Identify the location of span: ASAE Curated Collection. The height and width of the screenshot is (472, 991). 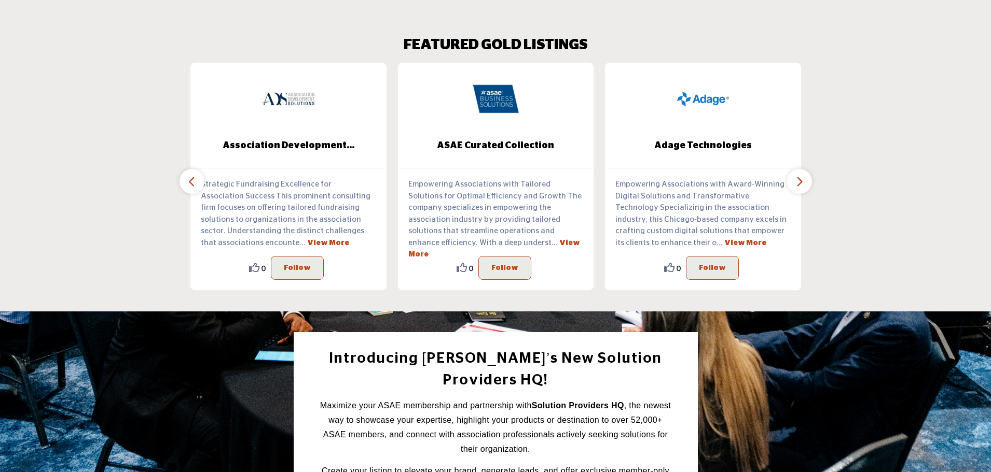
(496, 146).